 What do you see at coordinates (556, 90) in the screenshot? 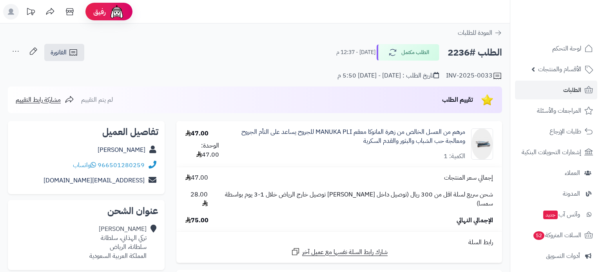
I see `a: الطلبات` at bounding box center [556, 90].